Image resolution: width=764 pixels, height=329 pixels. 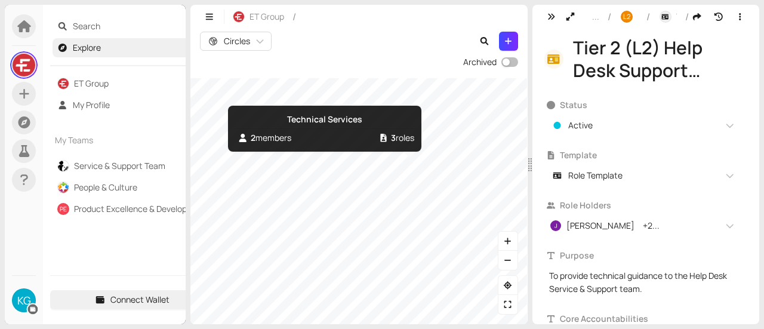 What do you see at coordinates (106, 187) in the screenshot?
I see `a: People & Culture` at bounding box center [106, 187].